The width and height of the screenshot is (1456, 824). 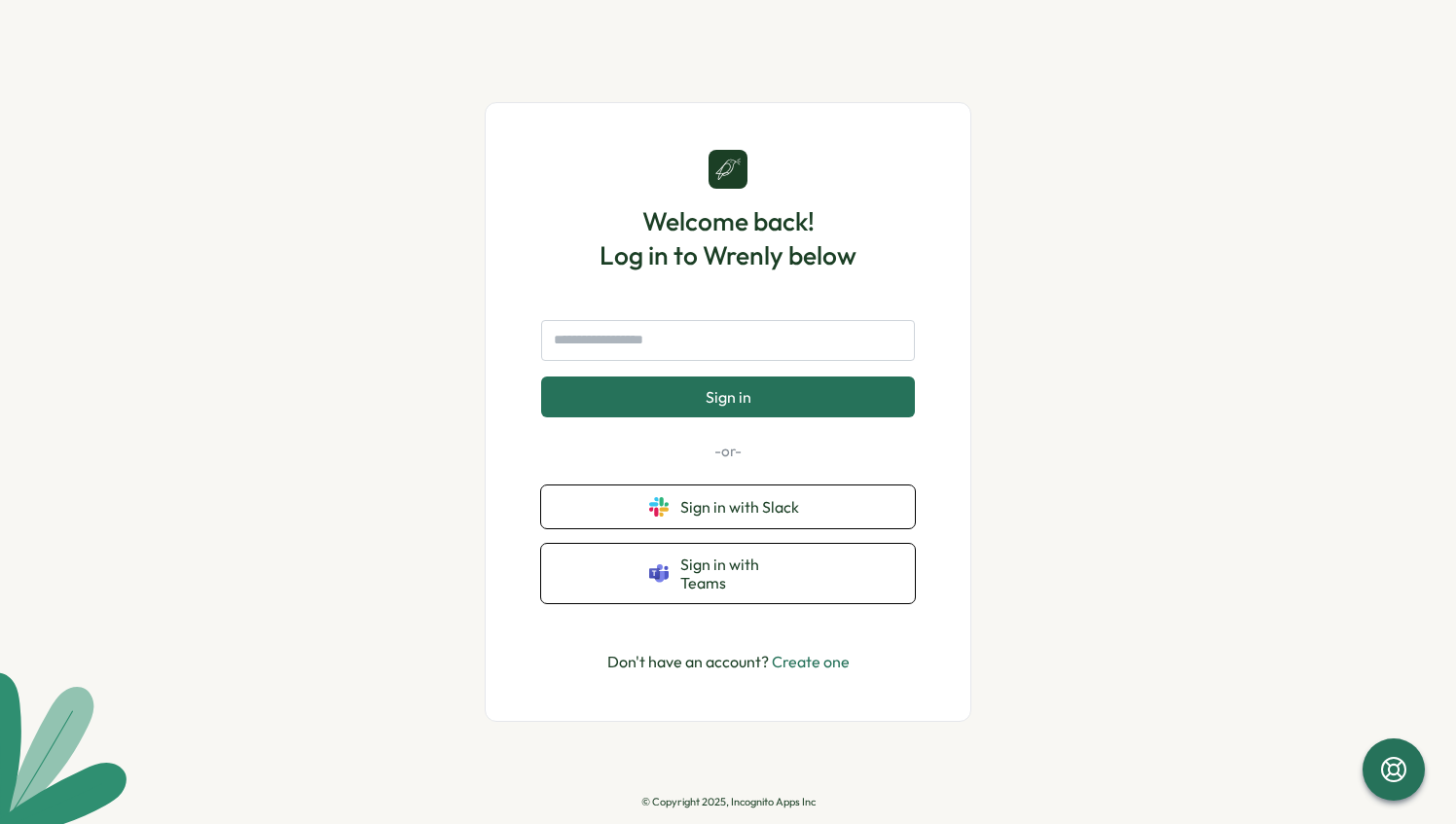 I want to click on span: Sign in with Teams, so click(x=744, y=573).